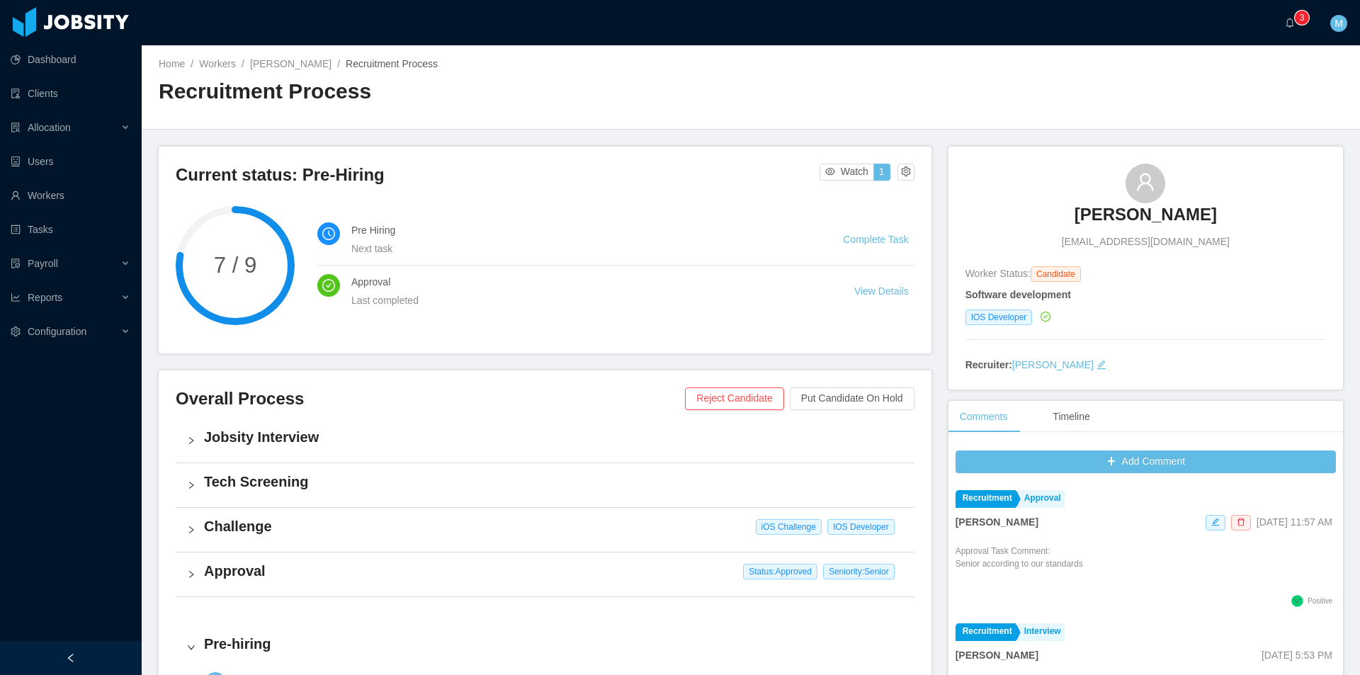  What do you see at coordinates (57, 332) in the screenshot?
I see `span: Configuration` at bounding box center [57, 332].